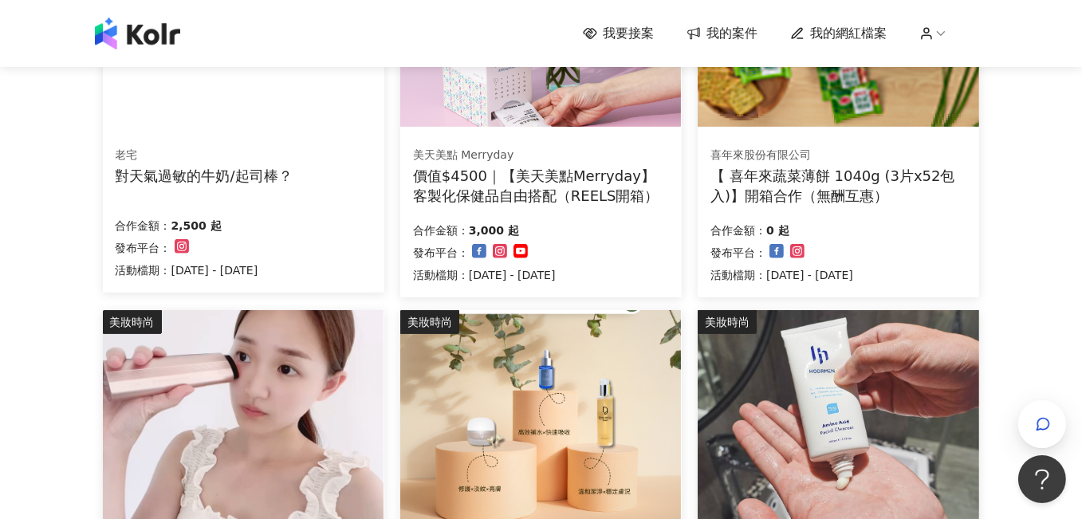  Describe the element at coordinates (838, 186) in the screenshot. I see `div: 【 喜年來蔬菜薄餅 1040g (3片x52包入)】開箱合作（無酬互惠）` at that location.